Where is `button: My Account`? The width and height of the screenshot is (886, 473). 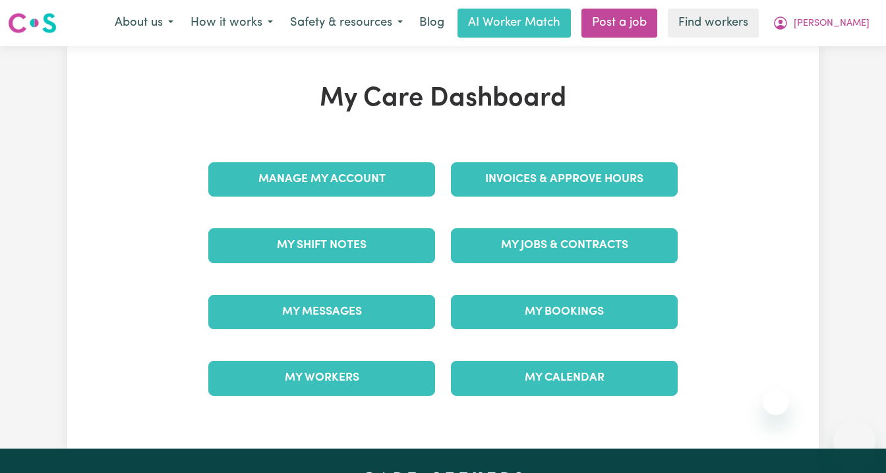 button: My Account is located at coordinates (821, 23).